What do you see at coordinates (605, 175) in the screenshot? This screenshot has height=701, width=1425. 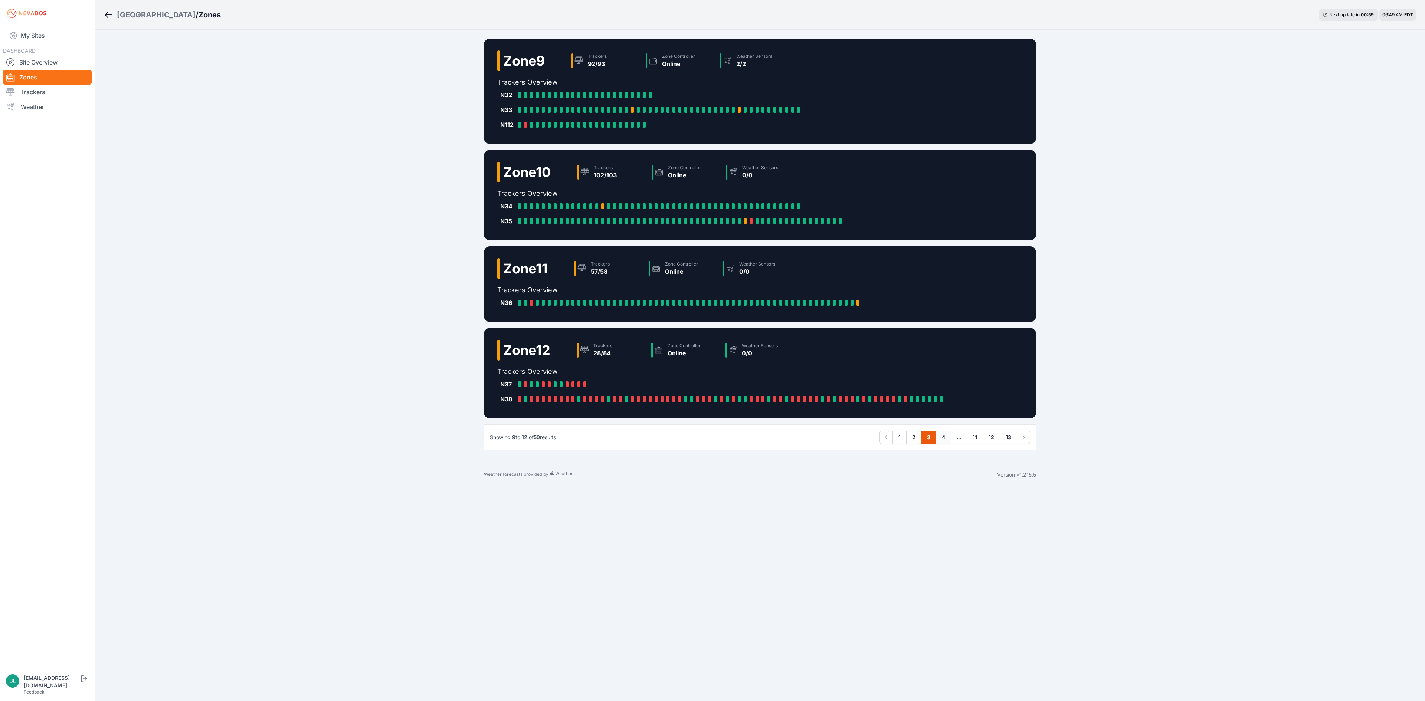 I see `div: 102/103` at bounding box center [605, 175].